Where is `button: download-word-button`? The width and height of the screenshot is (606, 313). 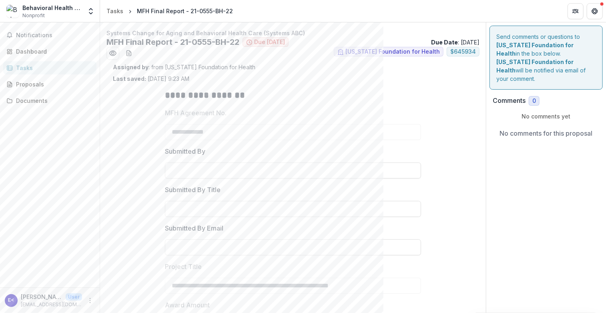
button: download-word-button is located at coordinates (129, 53).